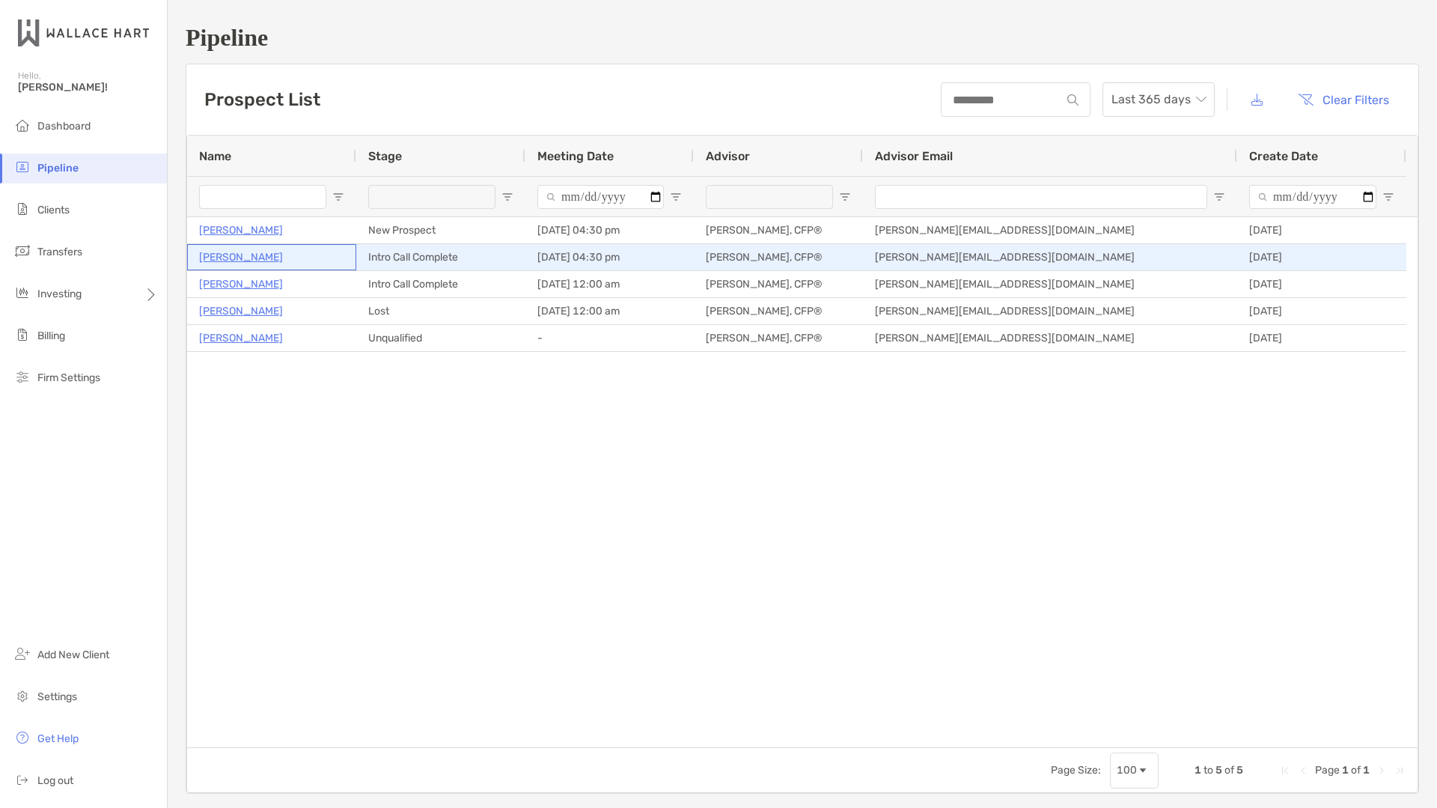 Image resolution: width=1437 pixels, height=808 pixels. I want to click on div: Last Page, so click(1400, 770).